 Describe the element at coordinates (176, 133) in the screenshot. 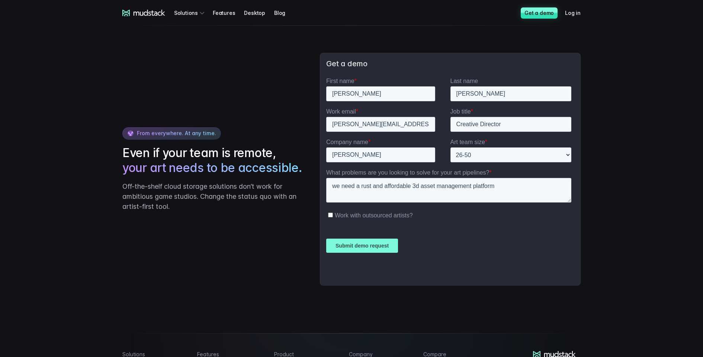

I see `span: From everywhere. At any time.` at that location.